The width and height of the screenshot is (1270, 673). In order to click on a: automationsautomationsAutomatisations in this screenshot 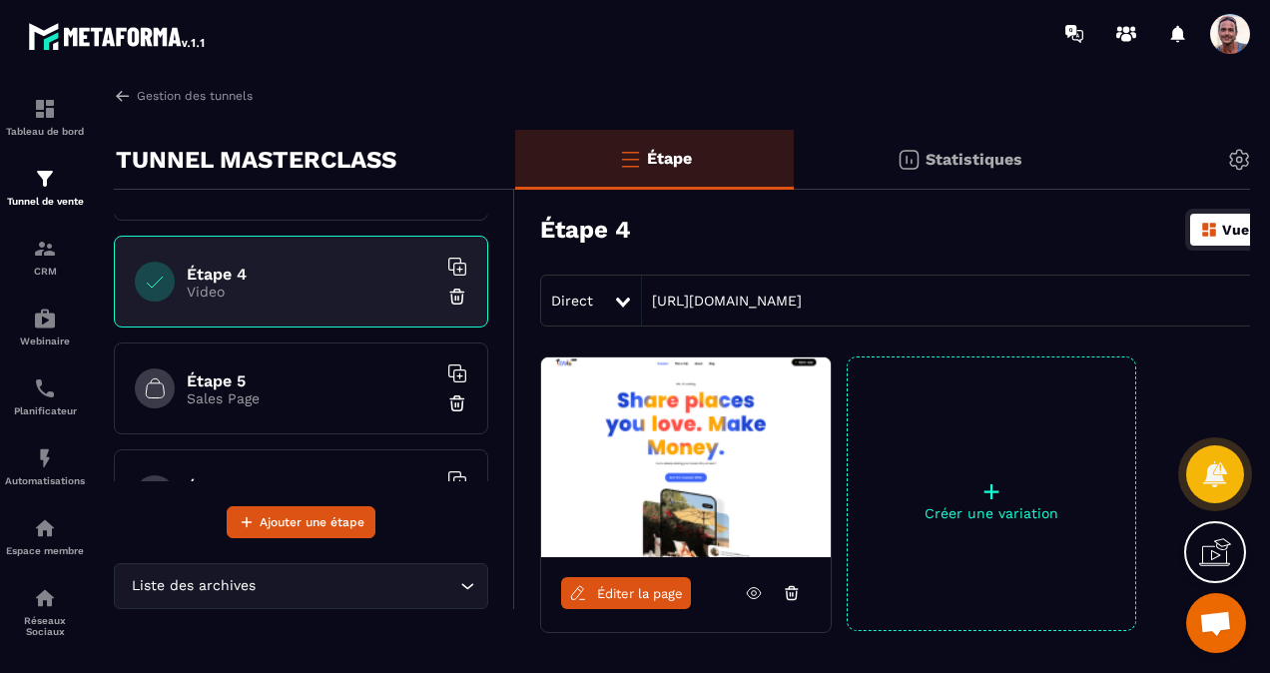, I will do `click(45, 466)`.